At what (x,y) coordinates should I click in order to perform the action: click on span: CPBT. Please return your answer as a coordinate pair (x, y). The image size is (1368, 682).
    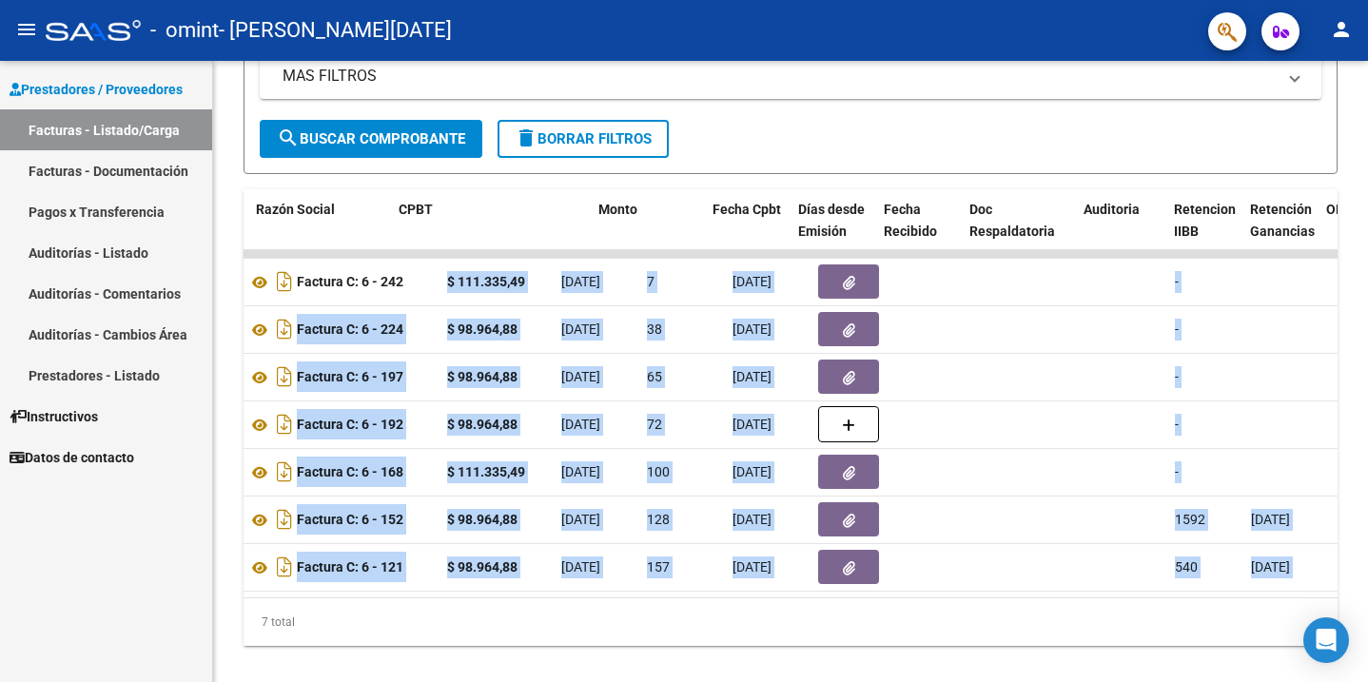
    Looking at the image, I should click on (416, 209).